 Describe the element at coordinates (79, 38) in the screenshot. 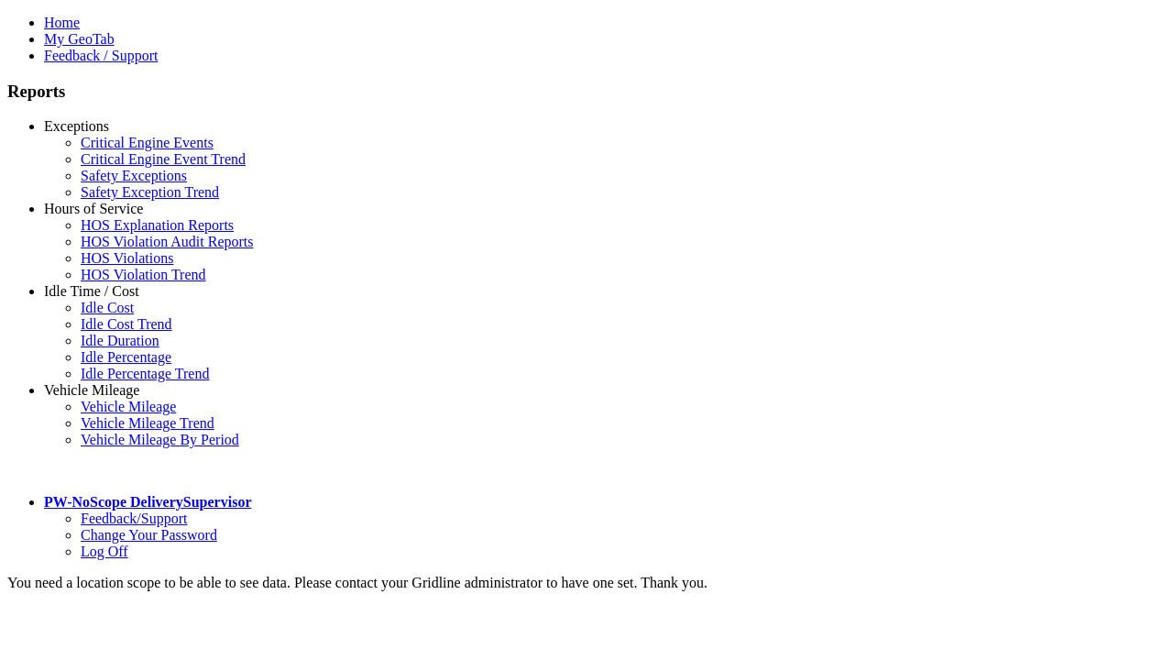

I see `a: My GeoTab` at that location.